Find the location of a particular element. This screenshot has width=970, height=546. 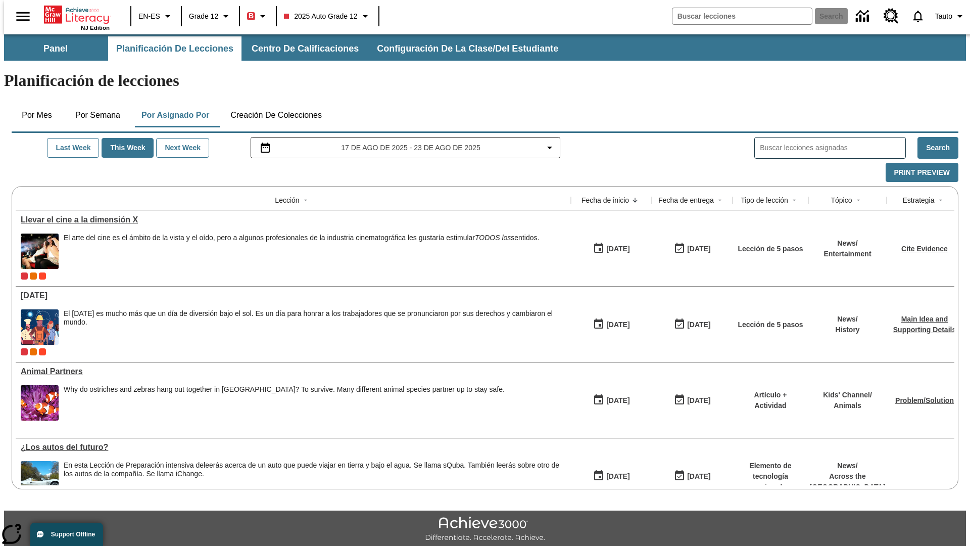

button: Seleccione el intervalo de fechas opción del menú is located at coordinates (406, 148).